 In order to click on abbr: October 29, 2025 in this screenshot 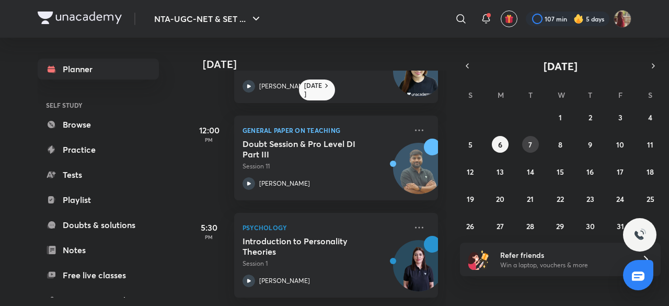, I will do `click(560, 226)`.